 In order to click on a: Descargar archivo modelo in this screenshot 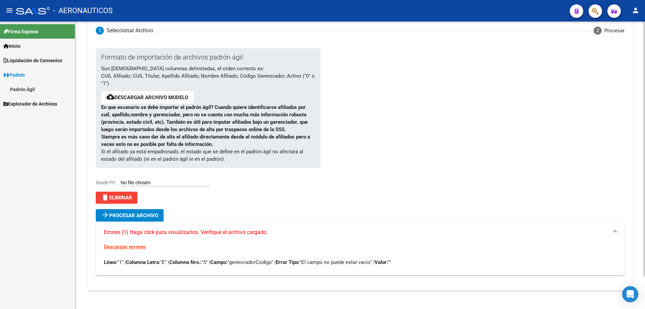, I will do `click(151, 97)`.